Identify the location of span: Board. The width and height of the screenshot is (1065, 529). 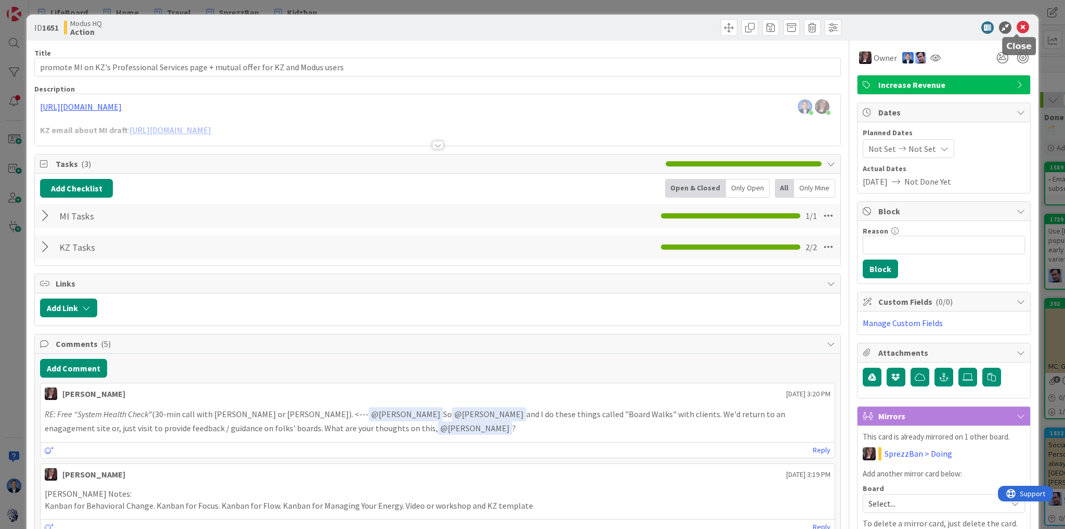
(873, 488).